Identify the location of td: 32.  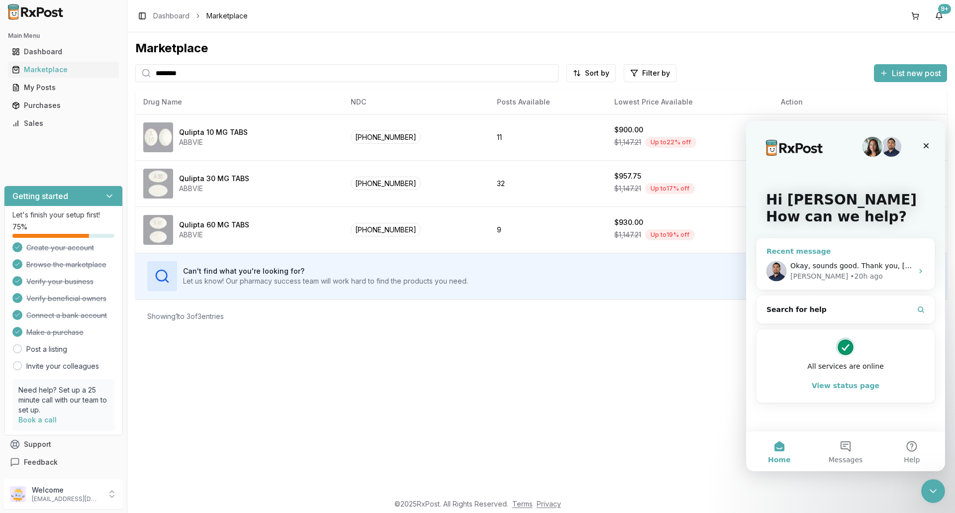
(548, 183).